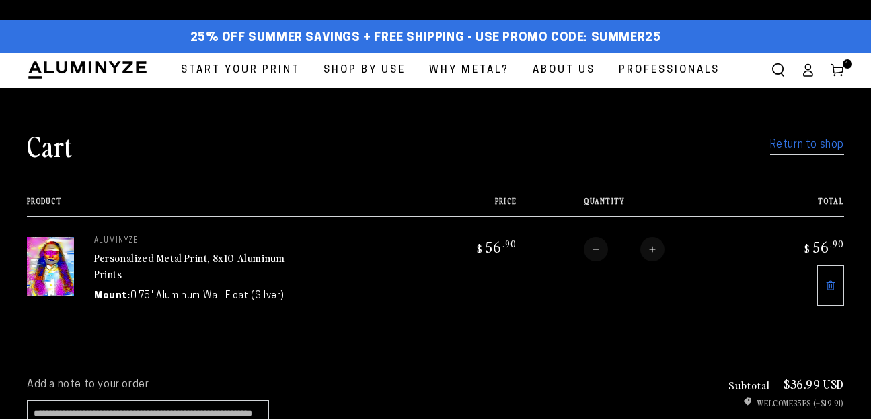 This screenshot has height=419, width=871. What do you see at coordinates (50, 145) in the screenshot?
I see `h1: Cart` at bounding box center [50, 145].